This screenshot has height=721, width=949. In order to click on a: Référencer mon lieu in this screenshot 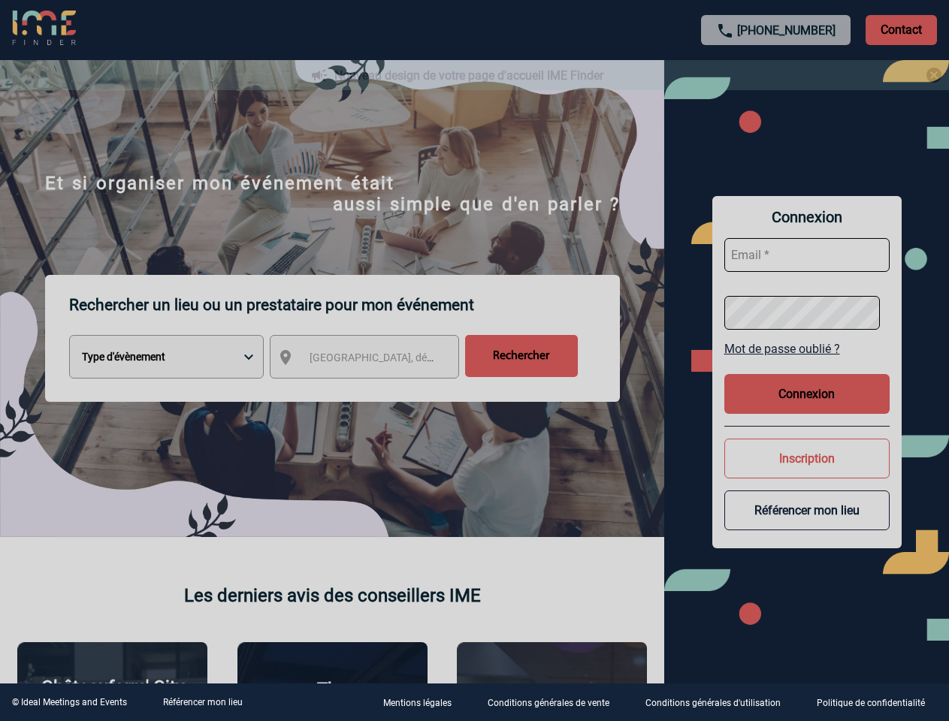, I will do `click(203, 702)`.